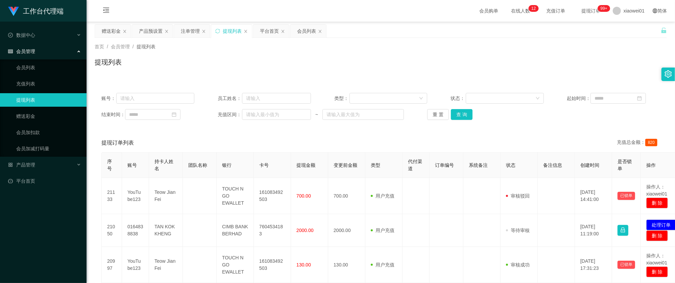  What do you see at coordinates (264, 165) in the screenshot?
I see `span: 卡号` at bounding box center [264, 165].